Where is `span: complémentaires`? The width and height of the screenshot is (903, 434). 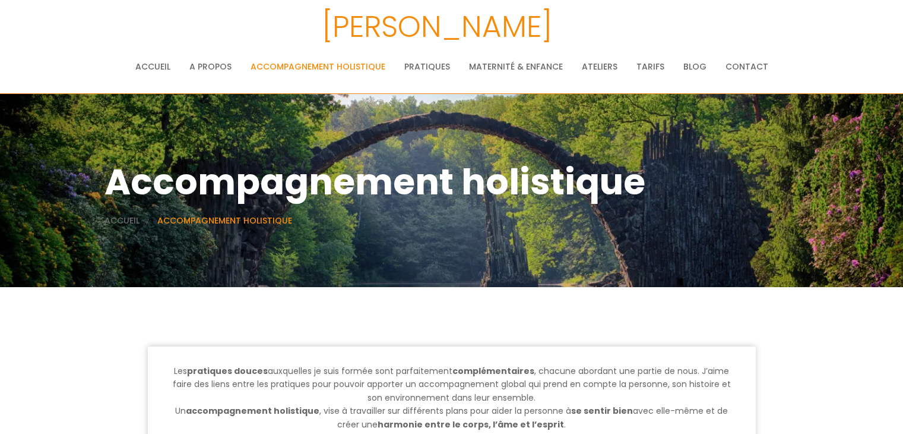 span: complémentaires is located at coordinates (494, 371).